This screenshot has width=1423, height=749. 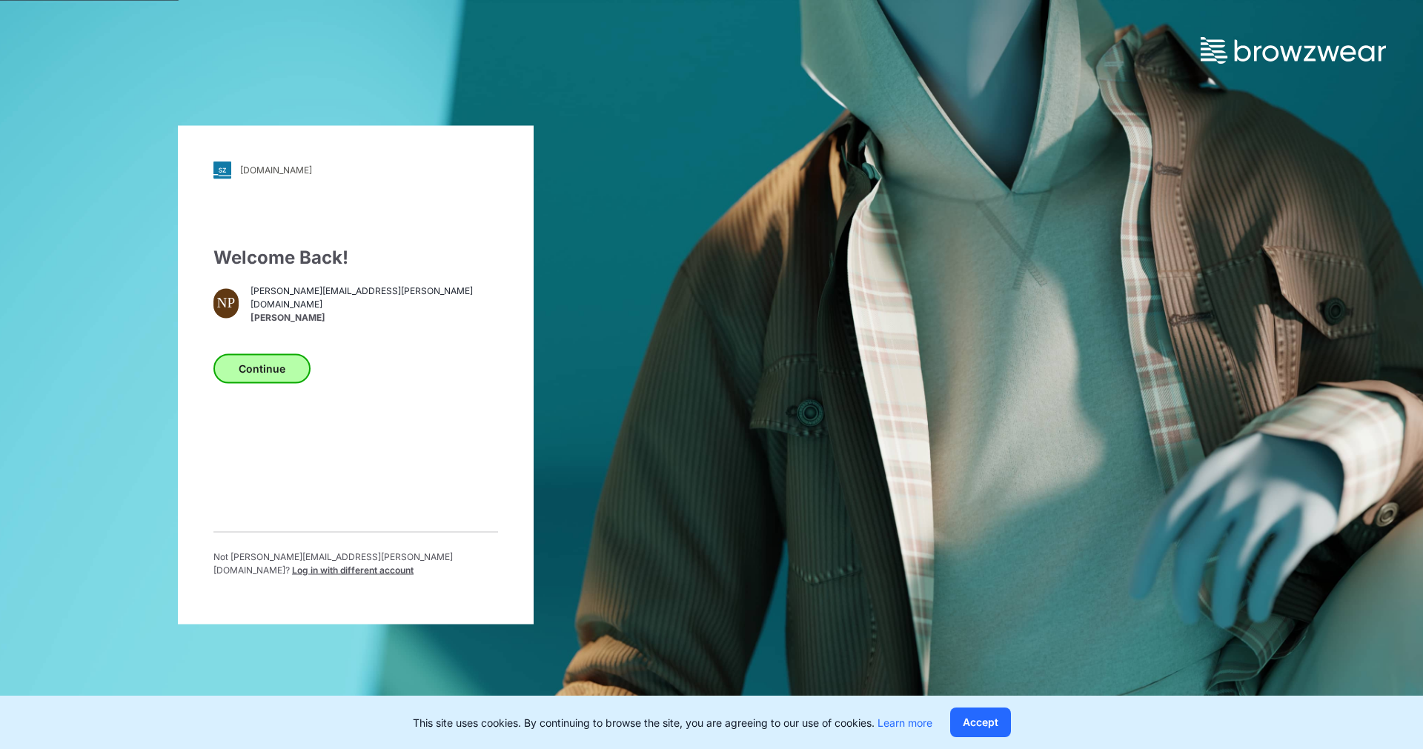 I want to click on p: This site uses cookies. By continuing to browse the site, you are agreeing to our use of cookies., so click(x=672, y=723).